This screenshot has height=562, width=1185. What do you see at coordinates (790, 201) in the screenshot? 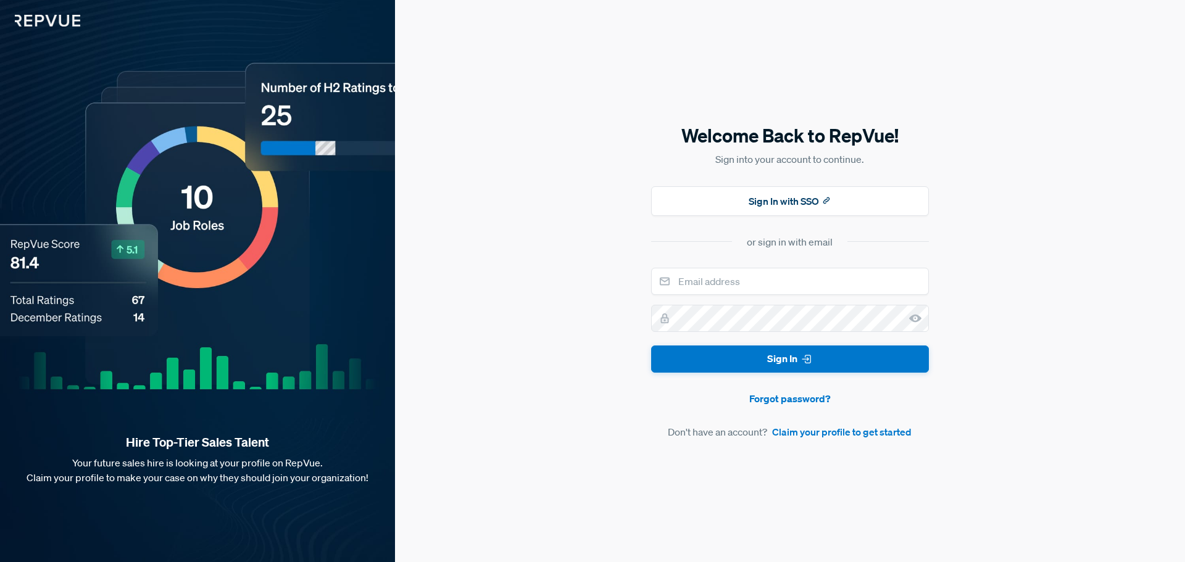
I see `button: Sign In with SSO` at bounding box center [790, 201].